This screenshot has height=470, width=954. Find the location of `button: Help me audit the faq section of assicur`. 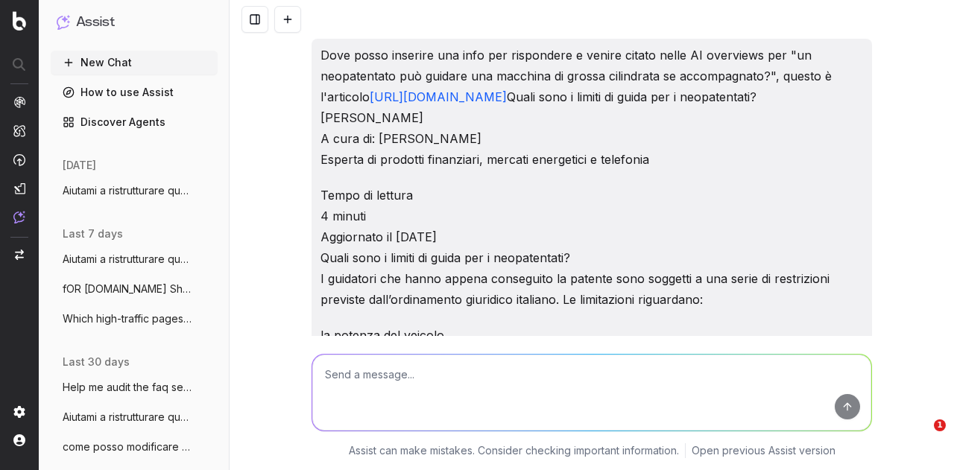

button: Help me audit the faq section of assicur is located at coordinates (134, 388).